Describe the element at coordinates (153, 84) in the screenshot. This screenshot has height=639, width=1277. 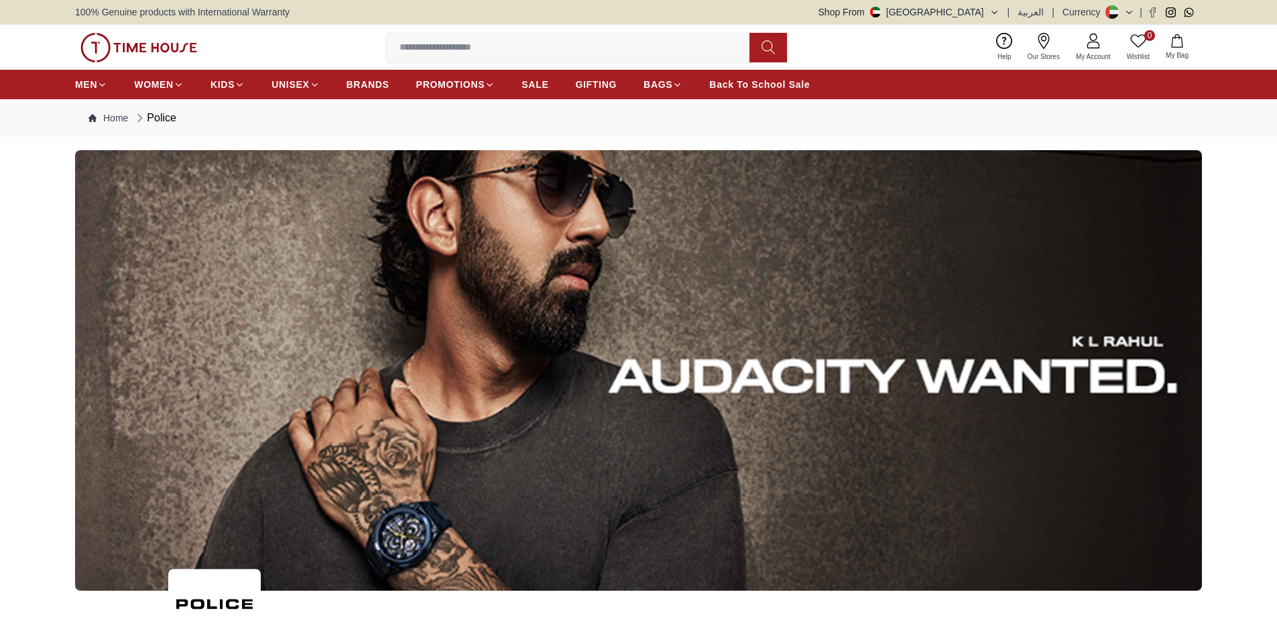
I see `span: WOMEN` at that location.